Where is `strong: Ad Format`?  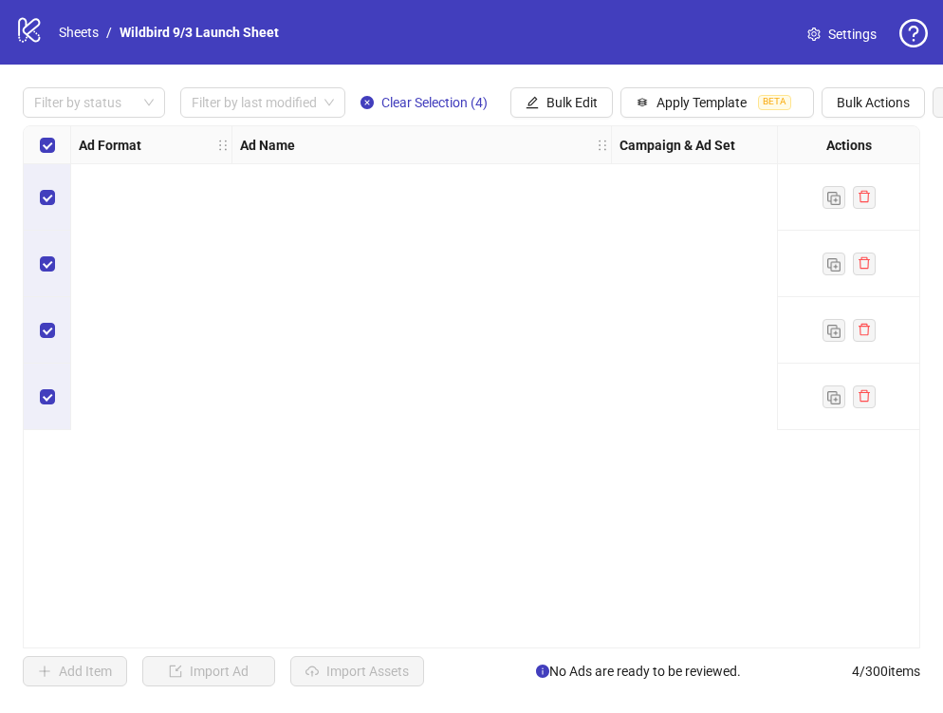
strong: Ad Format is located at coordinates (110, 145).